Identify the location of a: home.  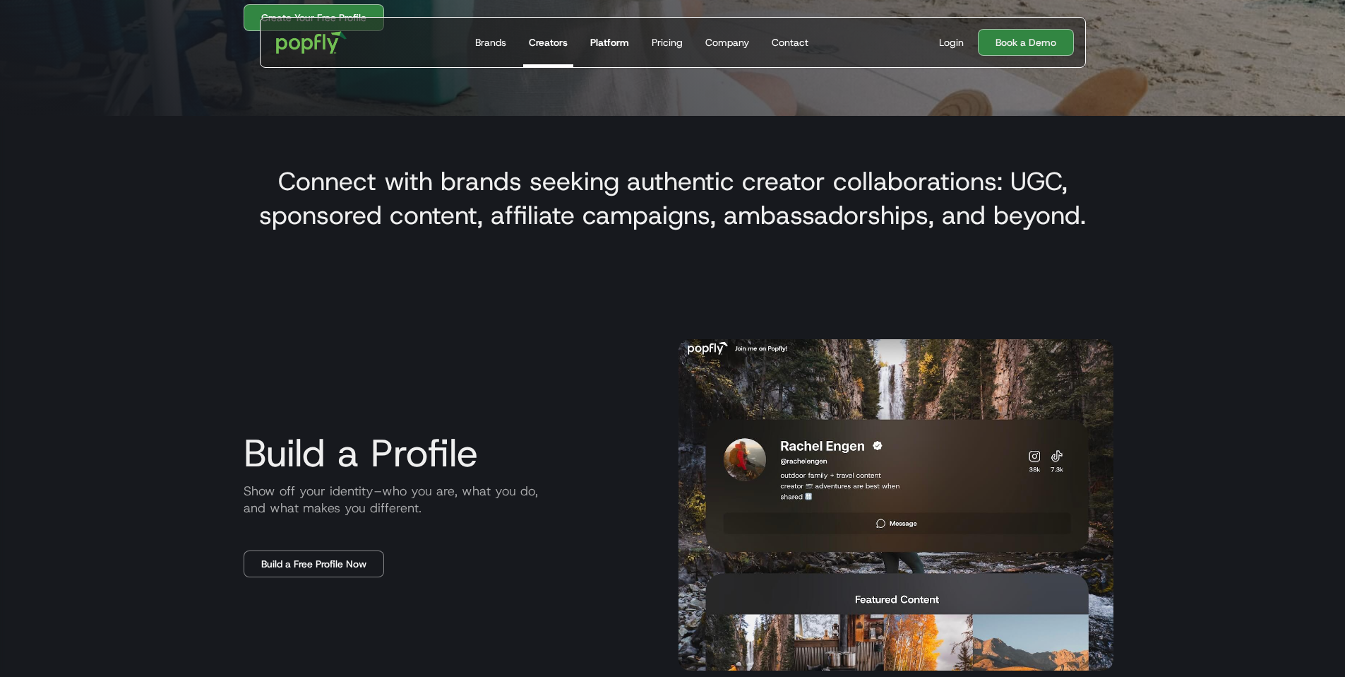
(311, 42).